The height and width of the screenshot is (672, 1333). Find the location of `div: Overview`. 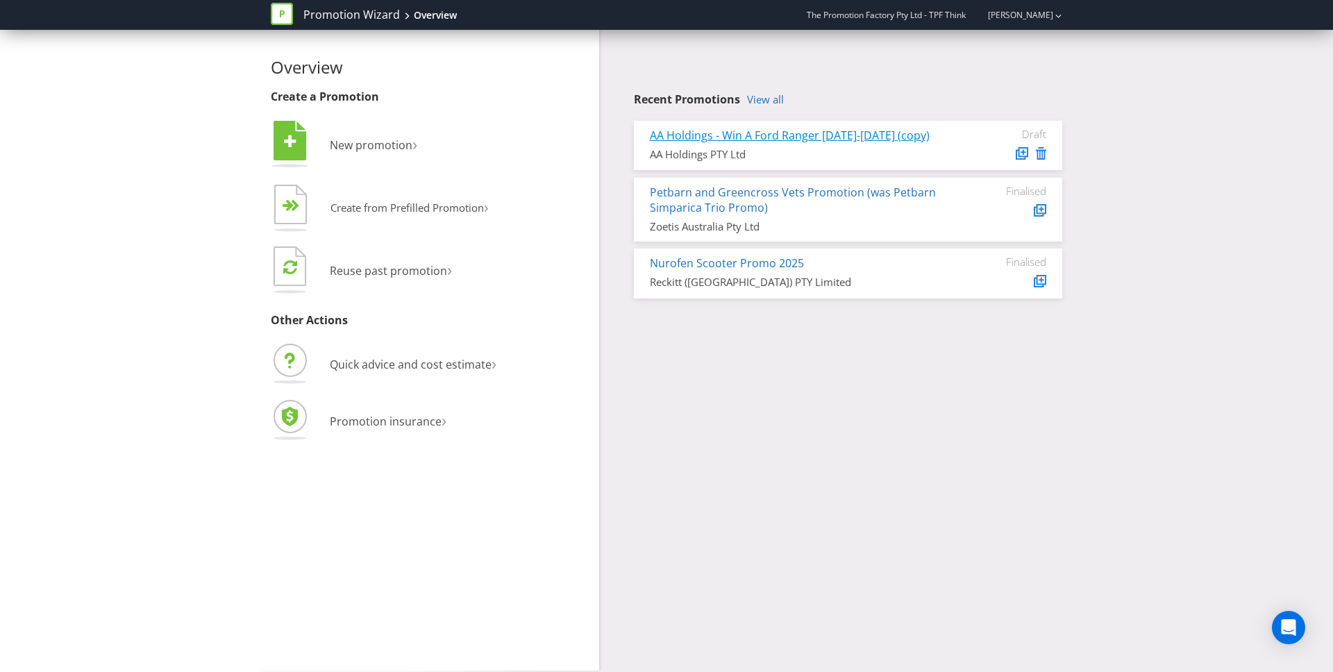

div: Overview is located at coordinates (435, 15).